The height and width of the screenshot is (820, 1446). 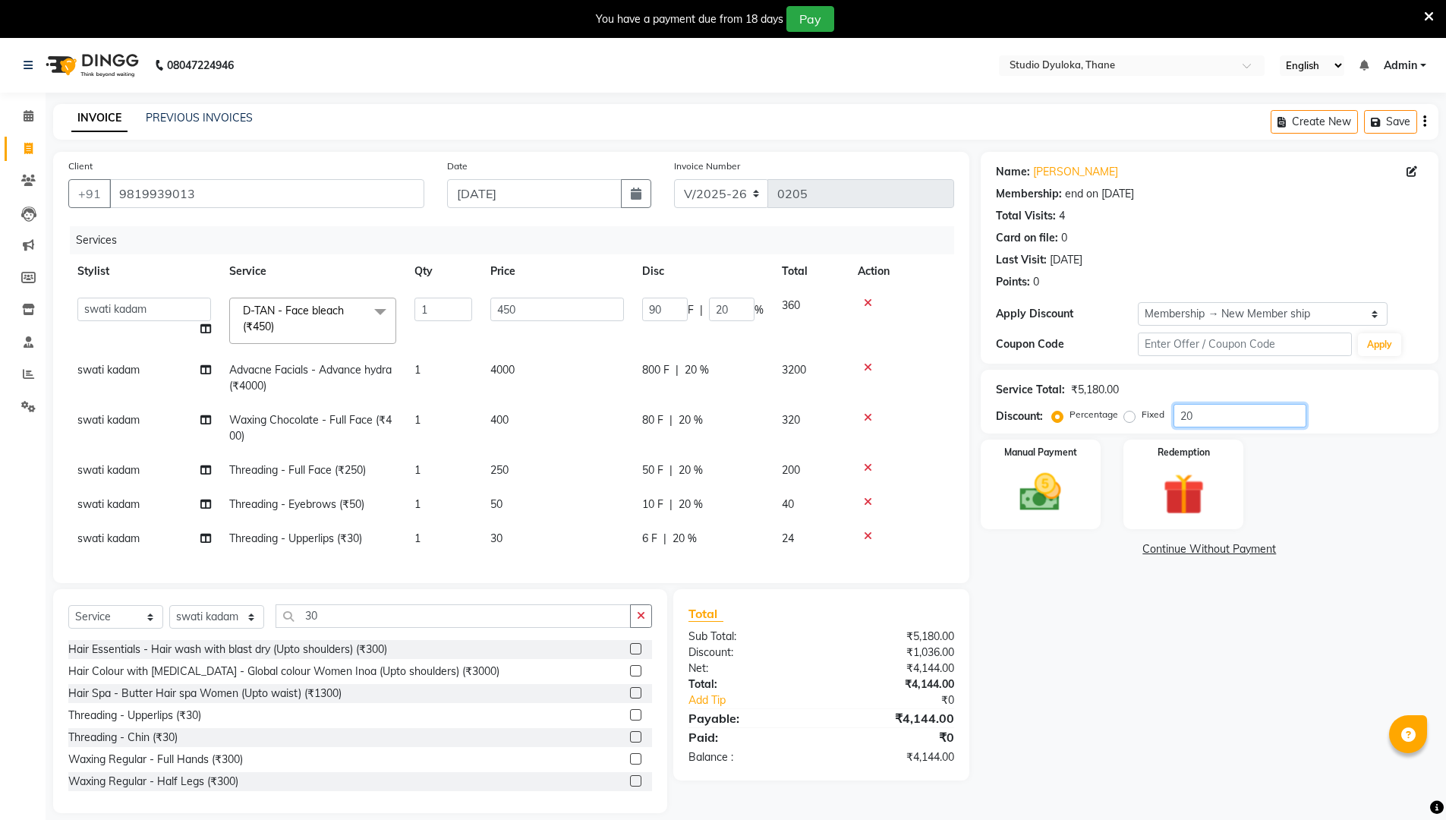 What do you see at coordinates (749, 757) in the screenshot?
I see `div: Balance :` at bounding box center [749, 757].